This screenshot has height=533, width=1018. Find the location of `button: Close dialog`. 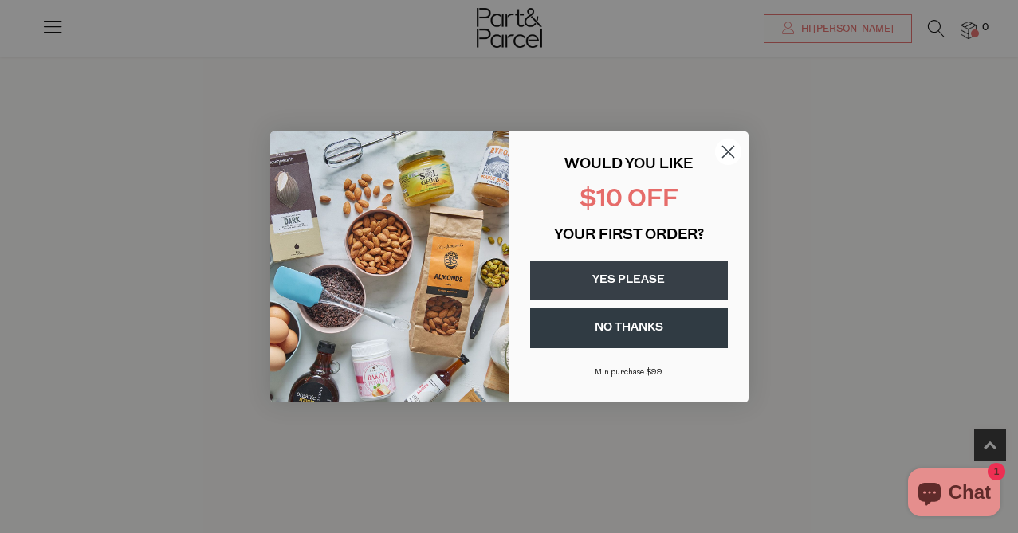

button: Close dialog is located at coordinates (728, 151).